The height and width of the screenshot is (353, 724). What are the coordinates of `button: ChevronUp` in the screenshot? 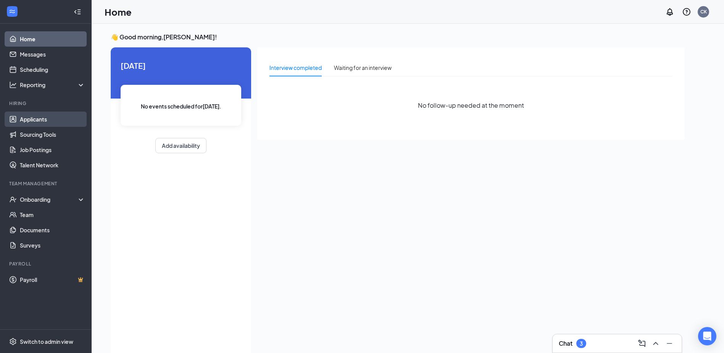 It's located at (656, 343).